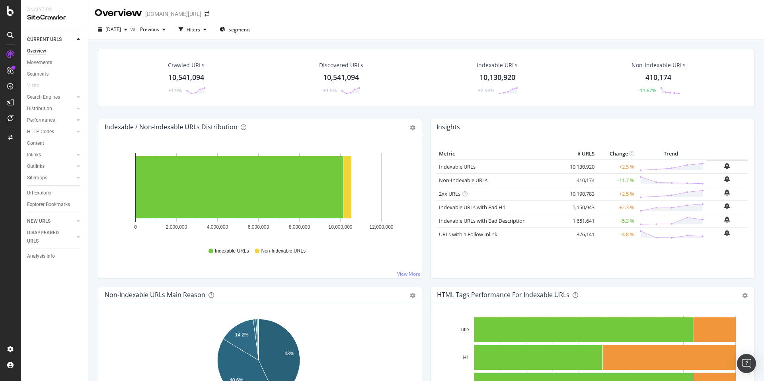 This screenshot has height=381, width=764. I want to click on button: Segments, so click(235, 29).